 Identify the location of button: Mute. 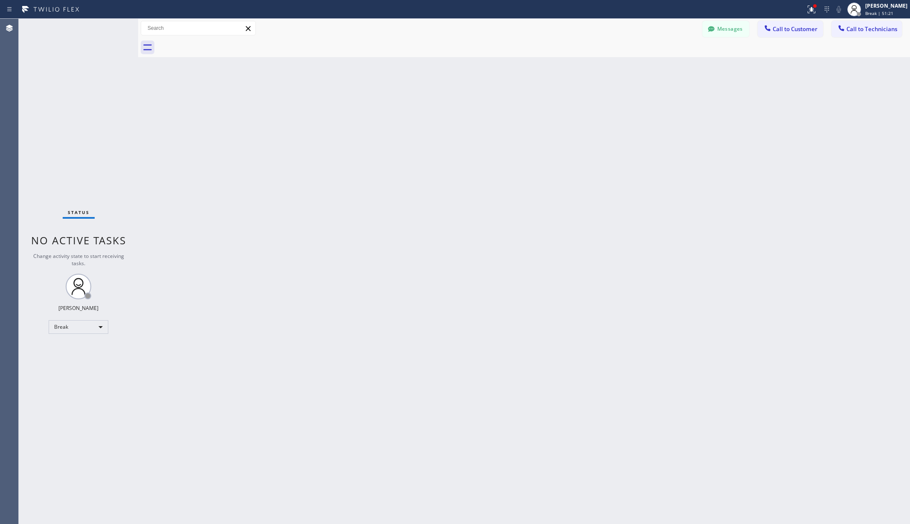
(839, 9).